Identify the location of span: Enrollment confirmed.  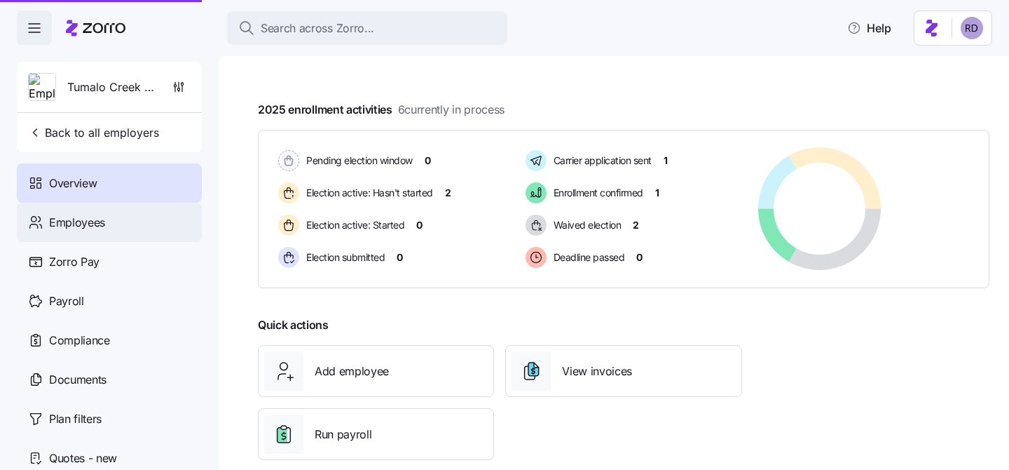
(596, 193).